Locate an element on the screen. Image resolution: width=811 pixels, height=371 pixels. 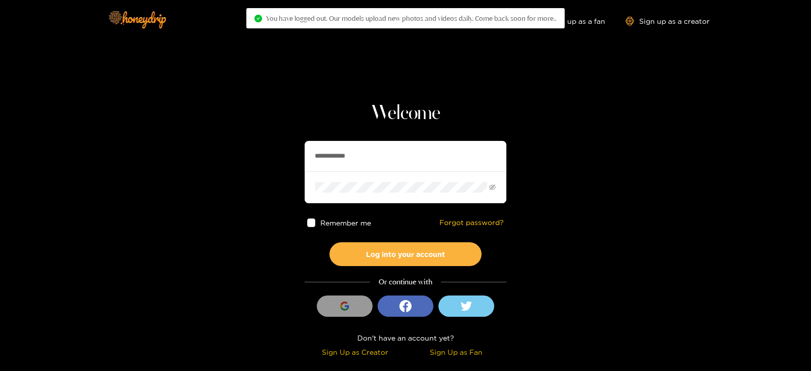
a: Forgot password? is located at coordinates (471, 223).